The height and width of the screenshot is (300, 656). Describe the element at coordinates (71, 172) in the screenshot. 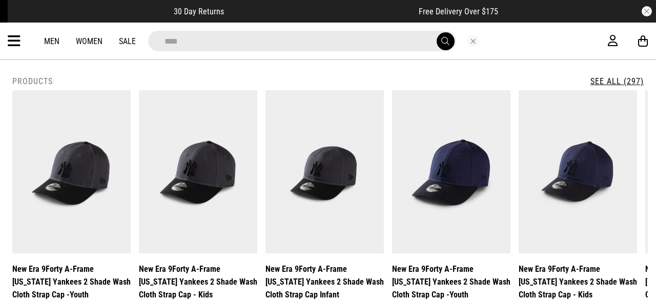

I see `img: New Era 9forty A-frame New York Yankees 2 Shade Wash Cloth Strap Cap -youth in Grey` at that location.